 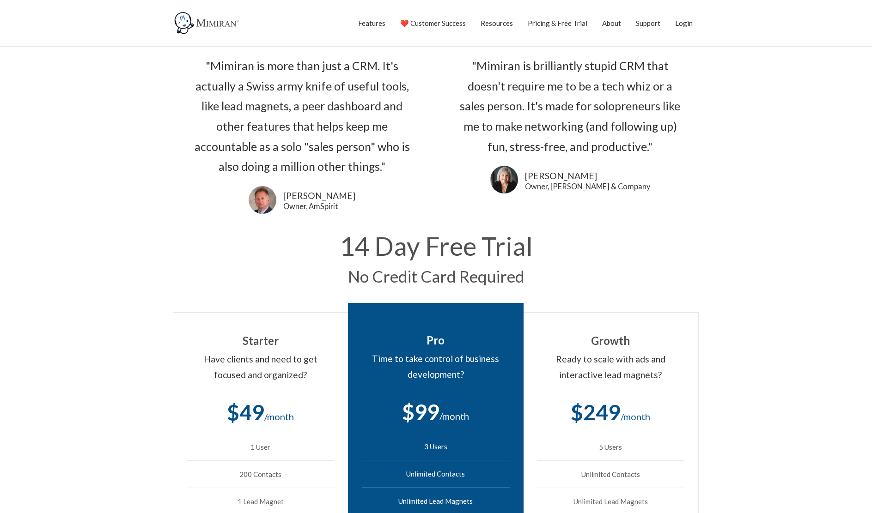 What do you see at coordinates (261, 367) in the screenshot?
I see `div: Have clients and need to get focused and organized?` at bounding box center [261, 367].